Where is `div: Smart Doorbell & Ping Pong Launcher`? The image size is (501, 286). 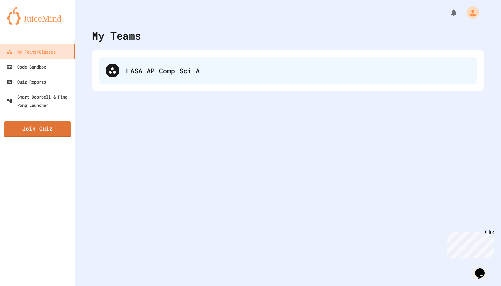 div: Smart Doorbell & Ping Pong Launcher is located at coordinates (40, 101).